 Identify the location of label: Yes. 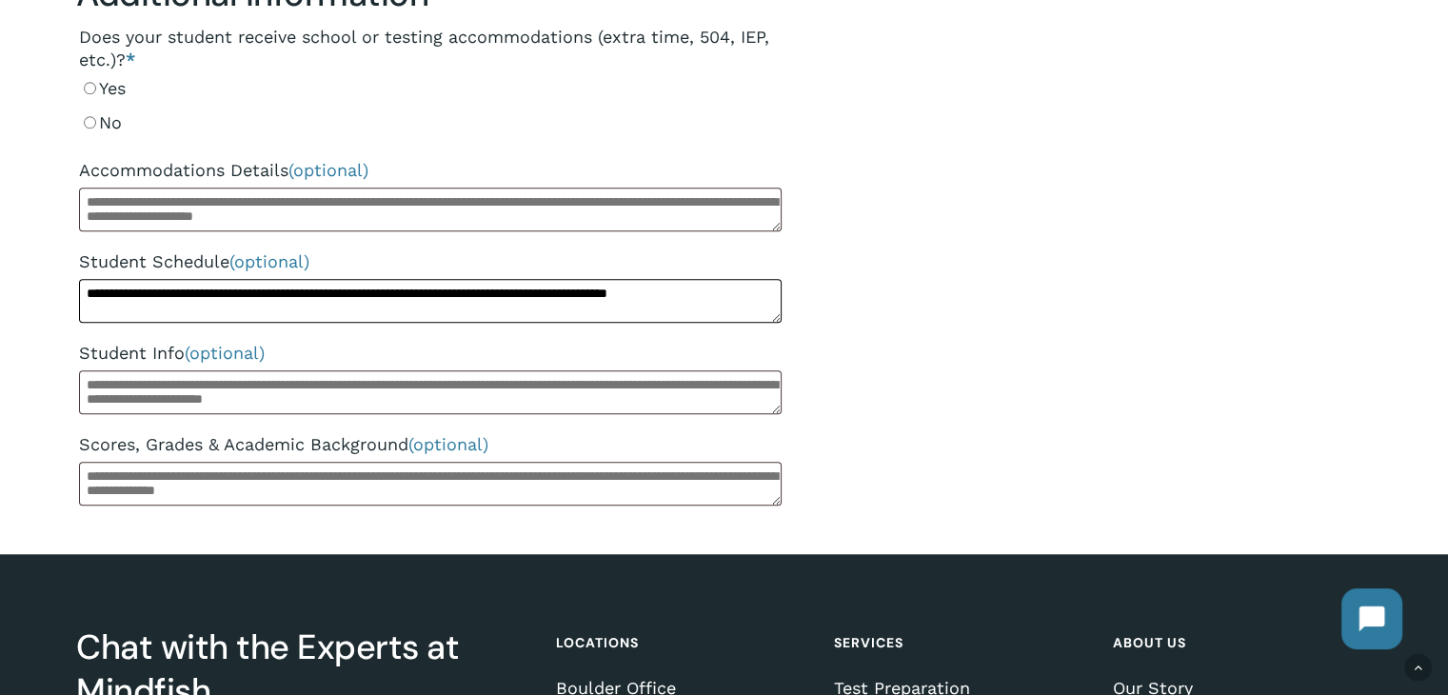
(430, 89).